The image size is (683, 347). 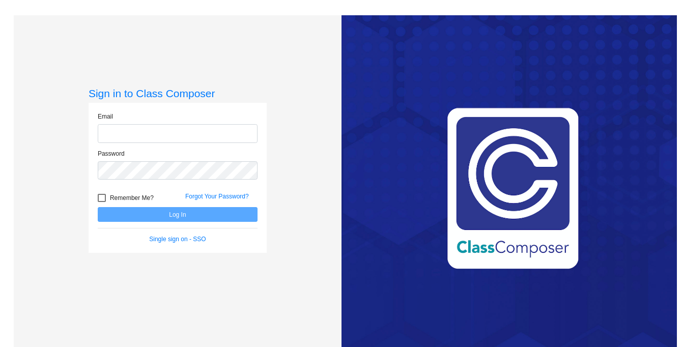 I want to click on a: Single sign on - SSO, so click(x=177, y=239).